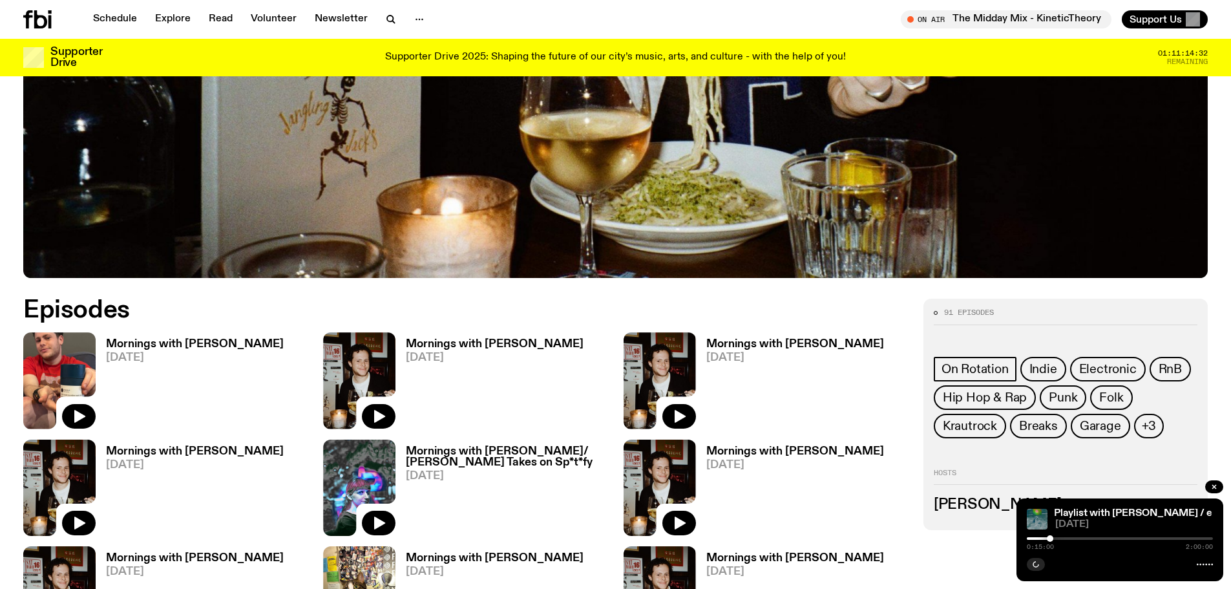  What do you see at coordinates (1149, 426) in the screenshot?
I see `span: +3` at bounding box center [1149, 426].